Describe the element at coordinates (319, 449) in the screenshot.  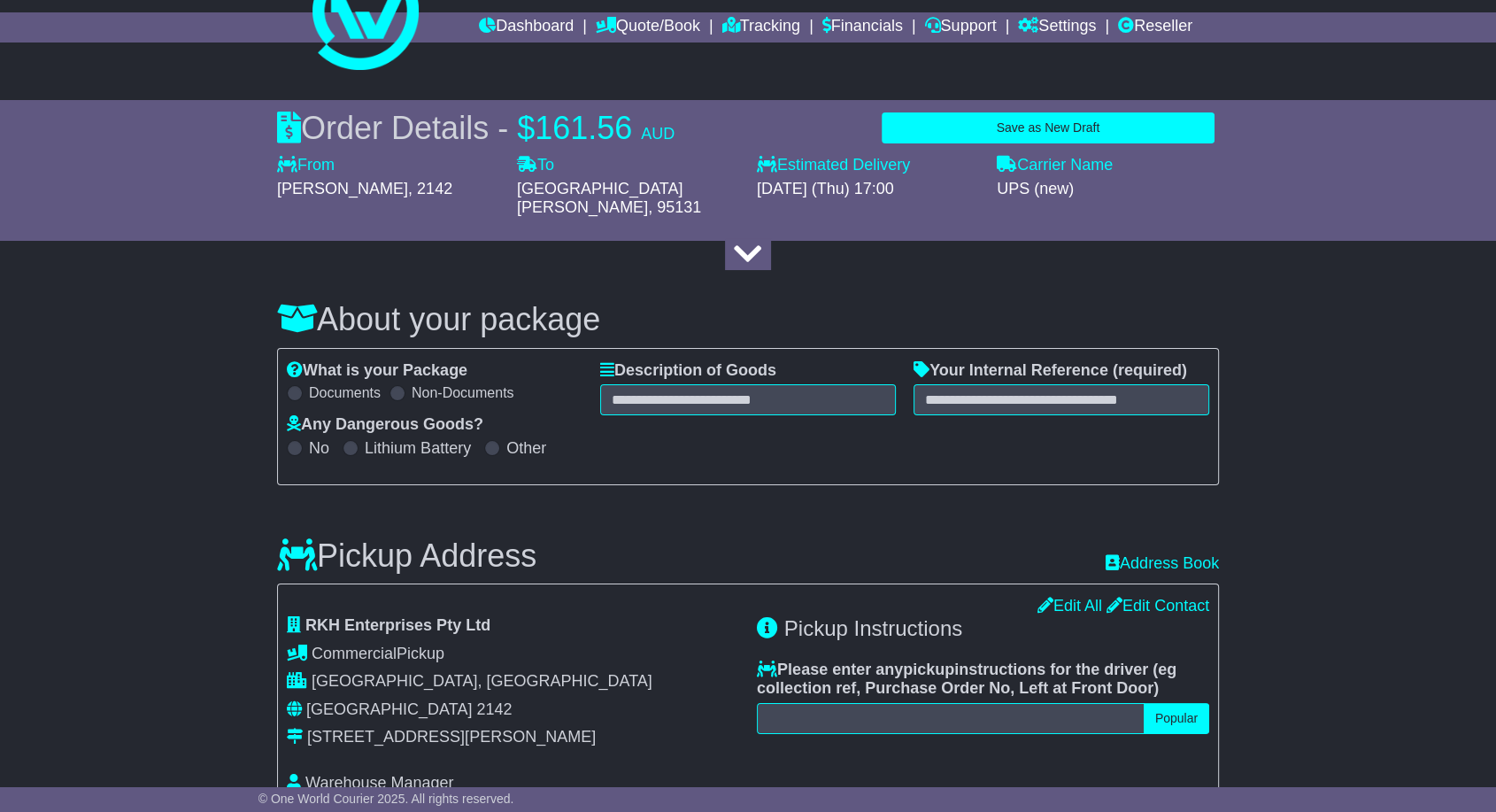
I see `label: No` at that location.